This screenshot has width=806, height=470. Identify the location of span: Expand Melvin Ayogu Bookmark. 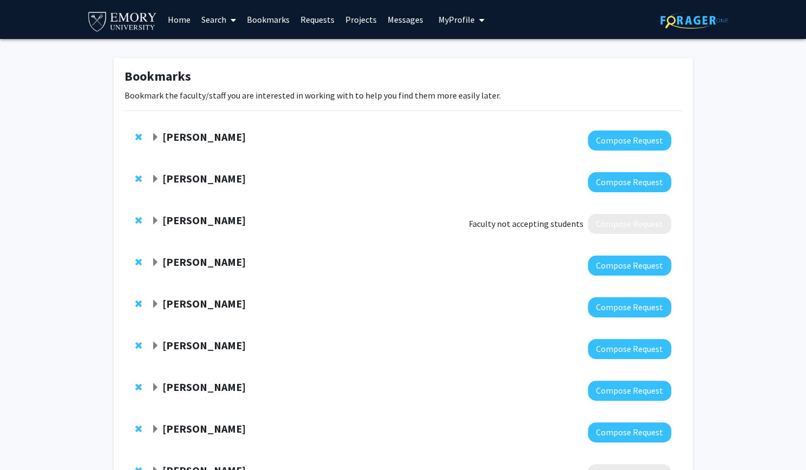
(155, 137).